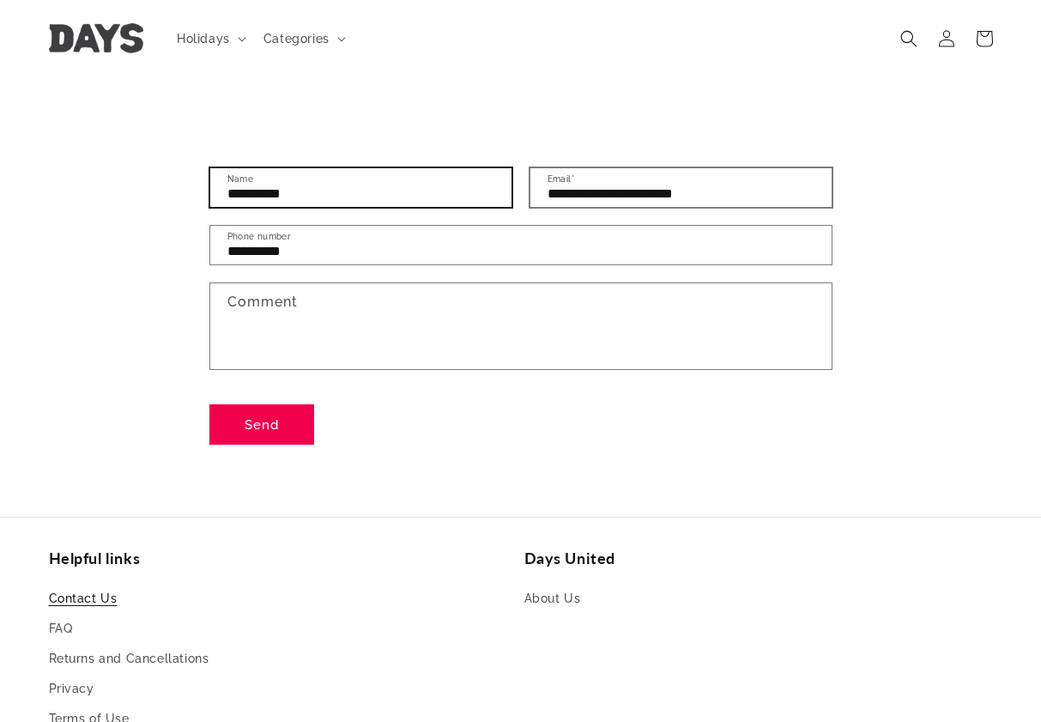 The image size is (1041, 722). Describe the element at coordinates (83, 601) in the screenshot. I see `a: Contact Us` at that location.